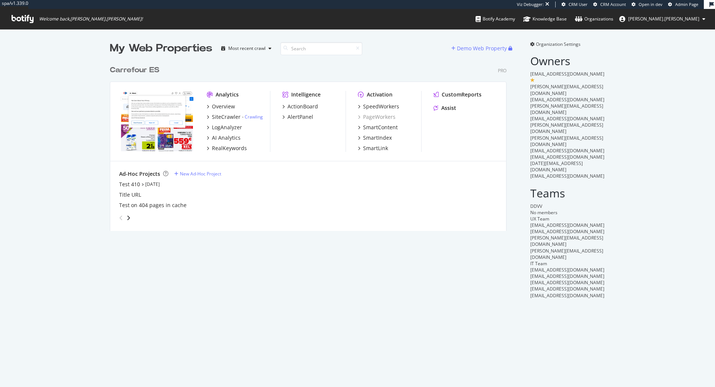 This screenshot has height=387, width=715. Describe the element at coordinates (161, 48) in the screenshot. I see `div: My Web Properties` at that location.